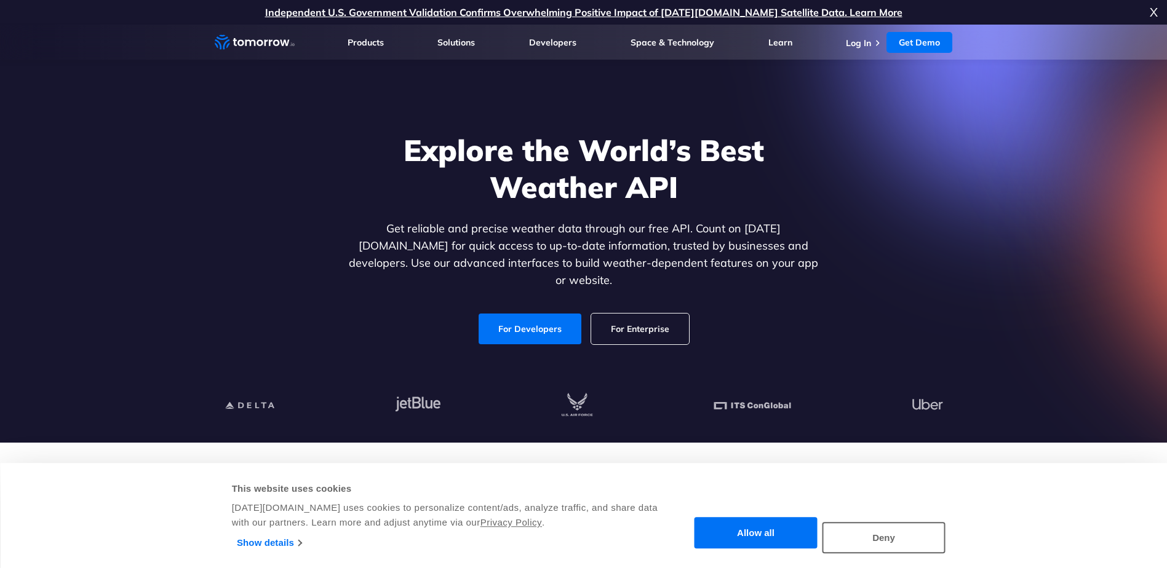 Image resolution: width=1167 pixels, height=568 pixels. I want to click on button: Allow all, so click(756, 533).